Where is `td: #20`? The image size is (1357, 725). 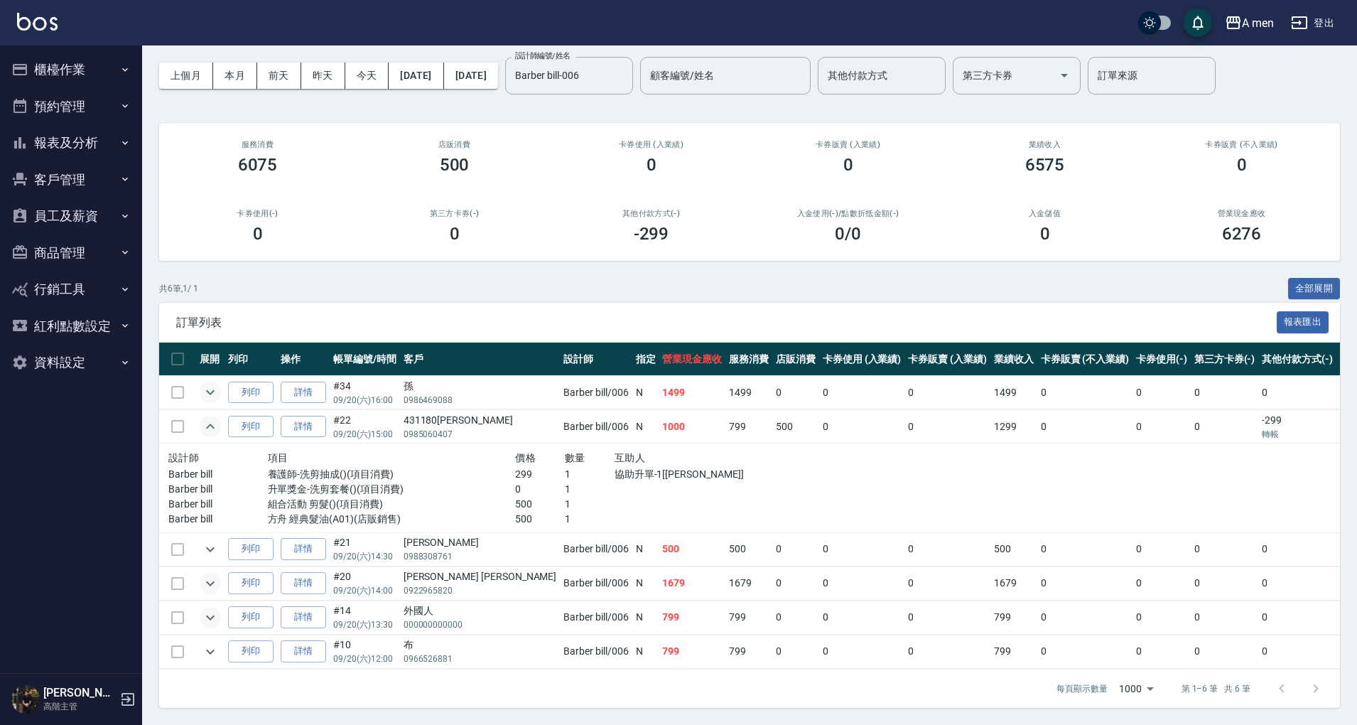 td: #20 is located at coordinates (364, 583).